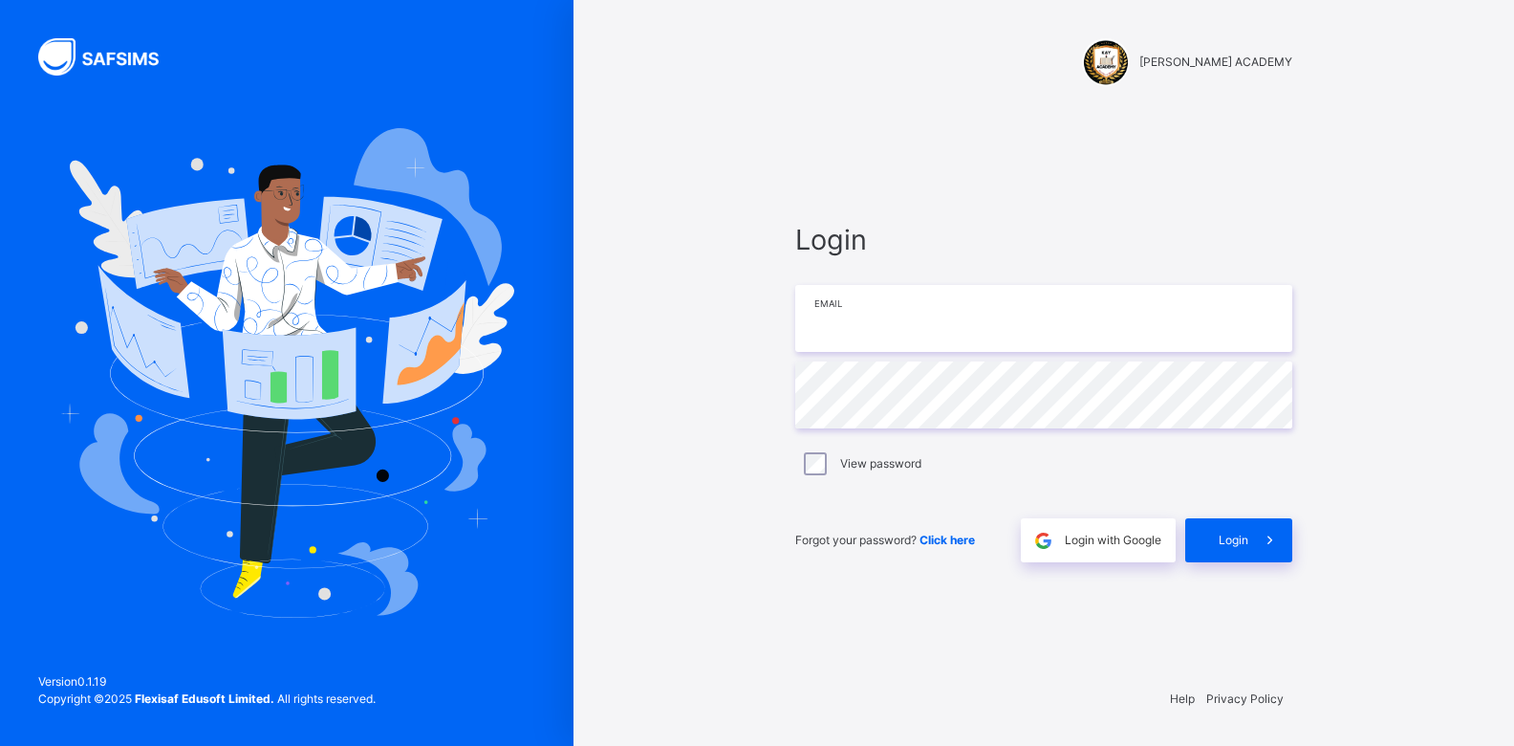 The width and height of the screenshot is (1514, 746). Describe the element at coordinates (880, 464) in the screenshot. I see `label: View password` at that location.